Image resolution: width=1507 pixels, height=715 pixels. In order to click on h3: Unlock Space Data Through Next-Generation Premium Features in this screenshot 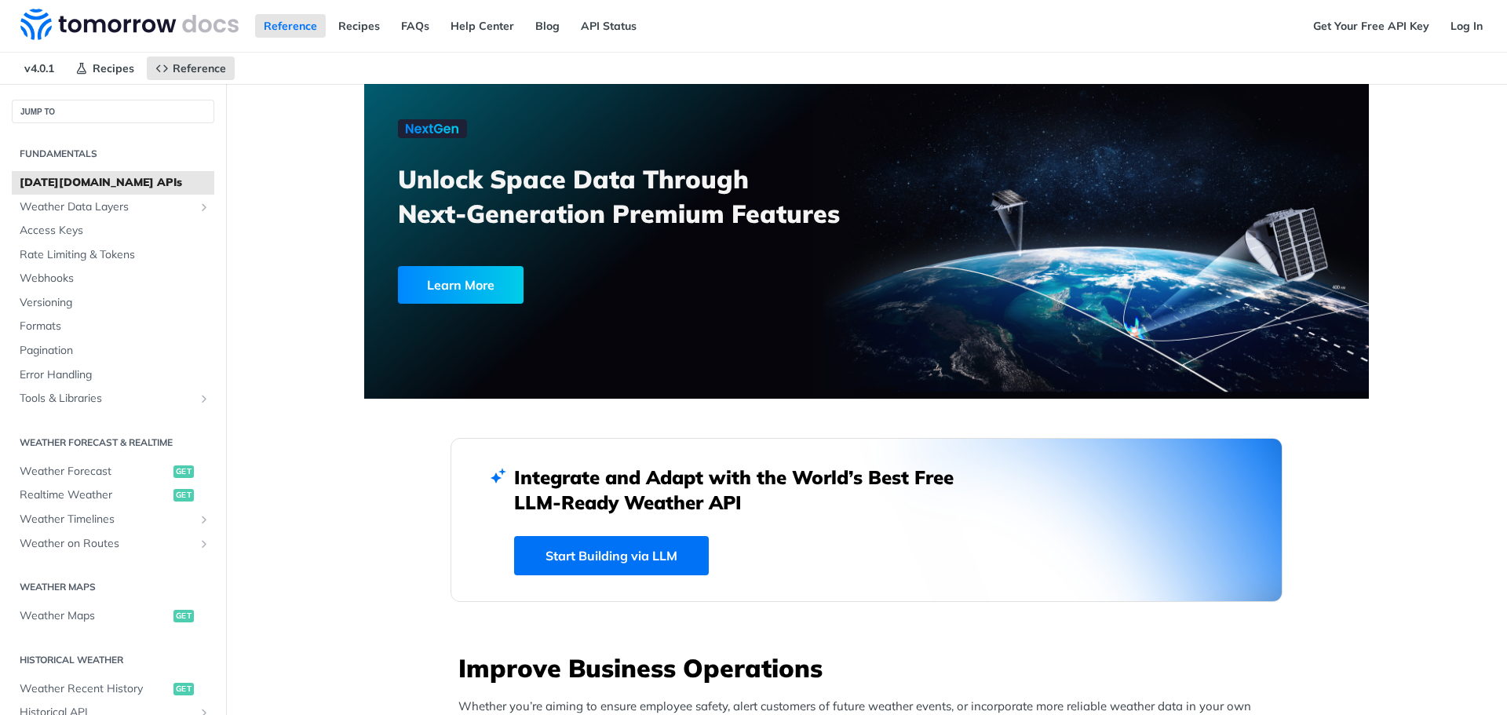, I will do `click(640, 196)`.